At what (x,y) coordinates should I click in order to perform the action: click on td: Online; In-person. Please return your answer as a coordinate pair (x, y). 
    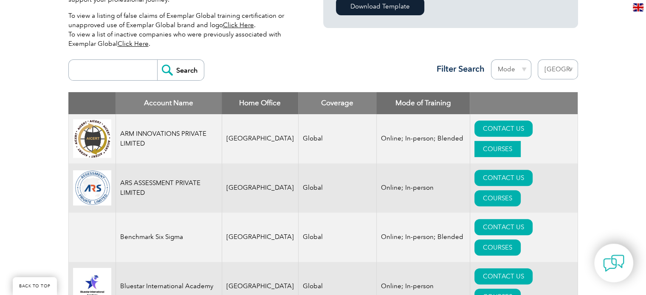
    Looking at the image, I should click on (423, 188).